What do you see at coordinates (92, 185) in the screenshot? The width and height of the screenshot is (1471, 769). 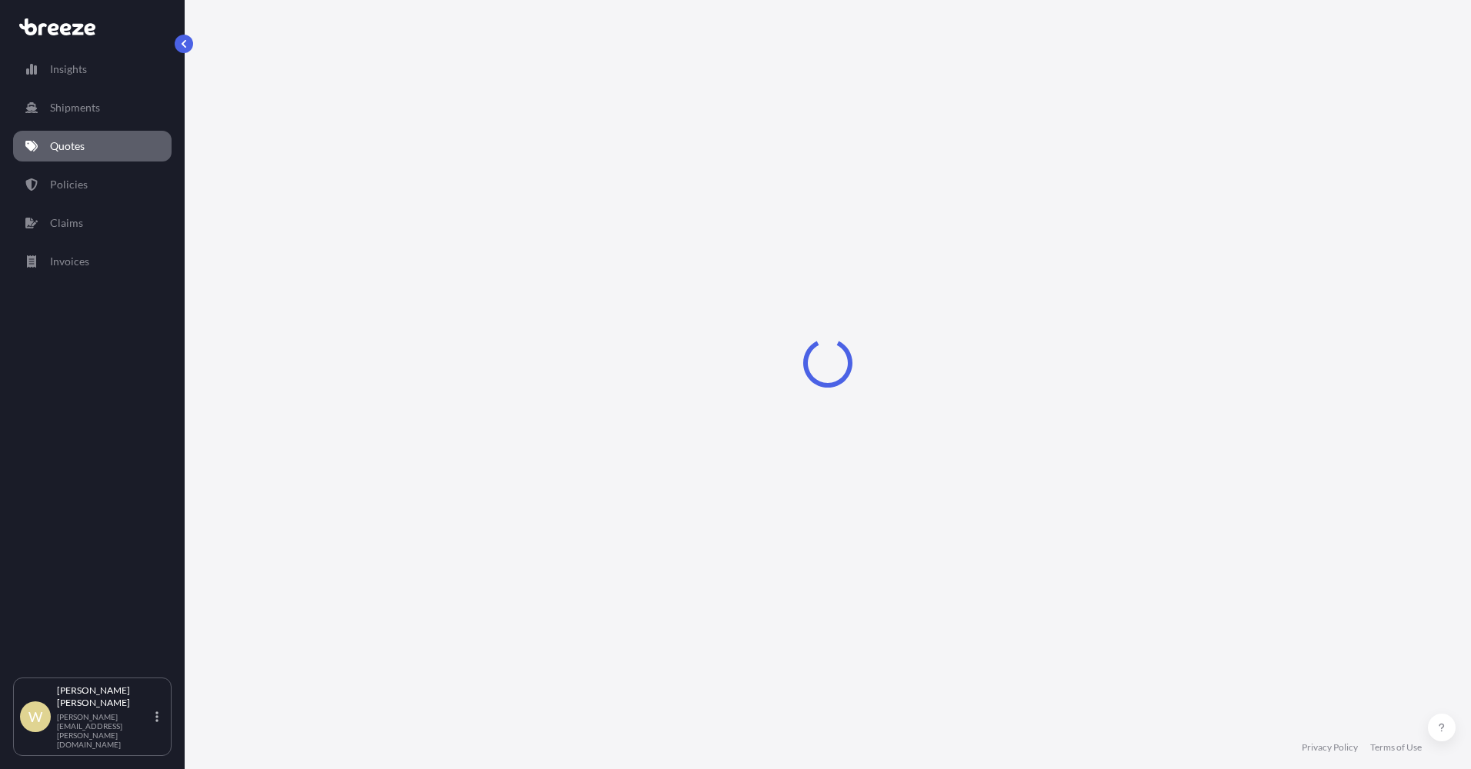 I see `a: Policies` at bounding box center [92, 185].